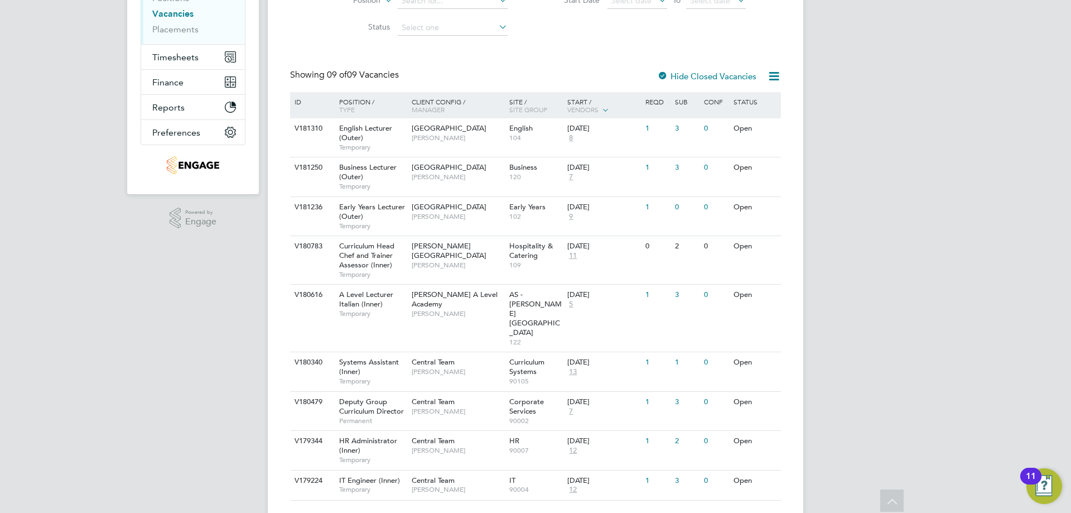 The height and width of the screenshot is (513, 1071). What do you see at coordinates (311, 128) in the screenshot?
I see `div: V181310` at bounding box center [311, 128].